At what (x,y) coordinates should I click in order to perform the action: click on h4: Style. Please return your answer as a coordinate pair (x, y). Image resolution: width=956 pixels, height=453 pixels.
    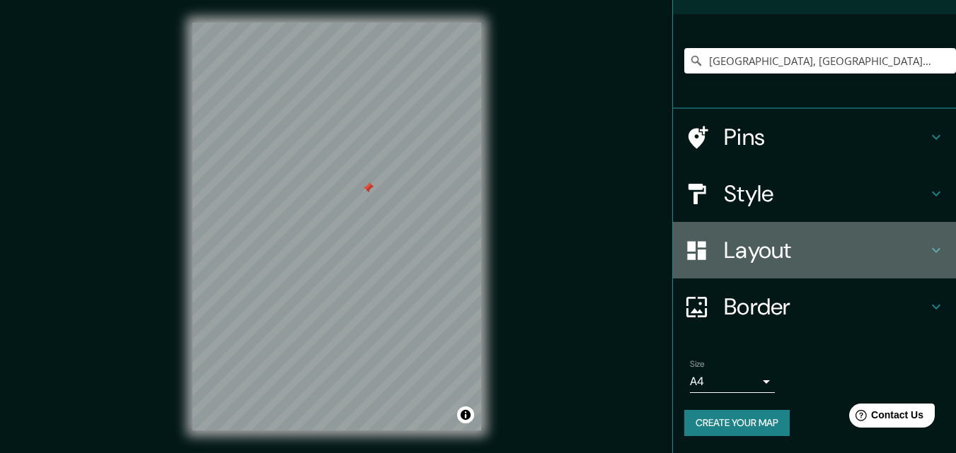
    Looking at the image, I should click on (826, 194).